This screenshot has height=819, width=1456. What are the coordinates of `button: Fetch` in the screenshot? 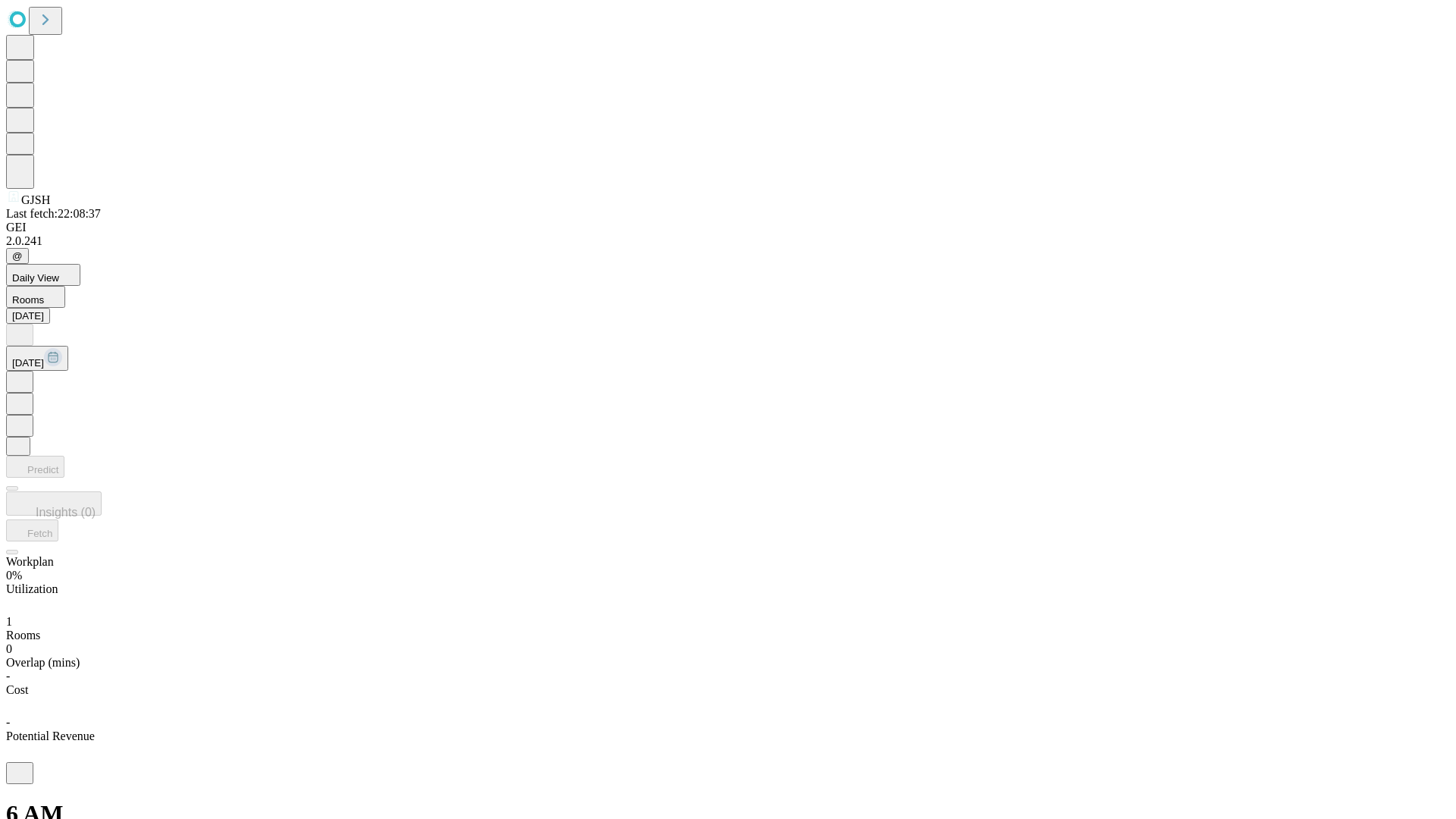 It's located at (32, 530).